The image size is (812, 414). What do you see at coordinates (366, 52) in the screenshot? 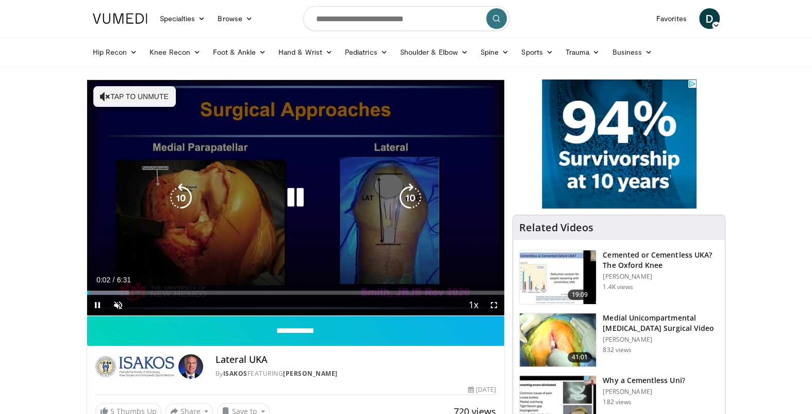
I see `a: Pediatrics` at bounding box center [366, 52].